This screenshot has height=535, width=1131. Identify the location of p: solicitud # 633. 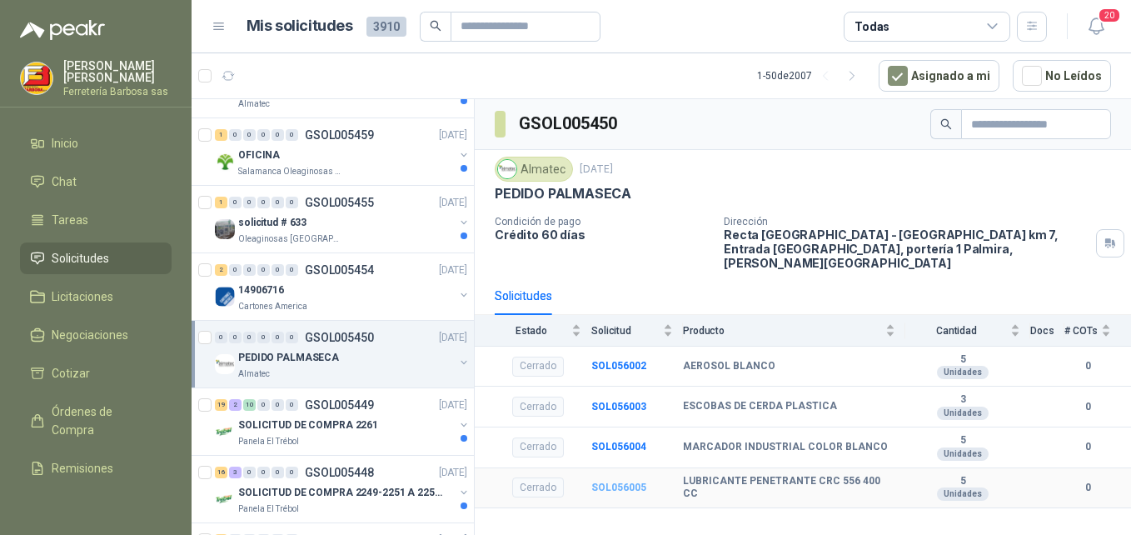
(272, 222).